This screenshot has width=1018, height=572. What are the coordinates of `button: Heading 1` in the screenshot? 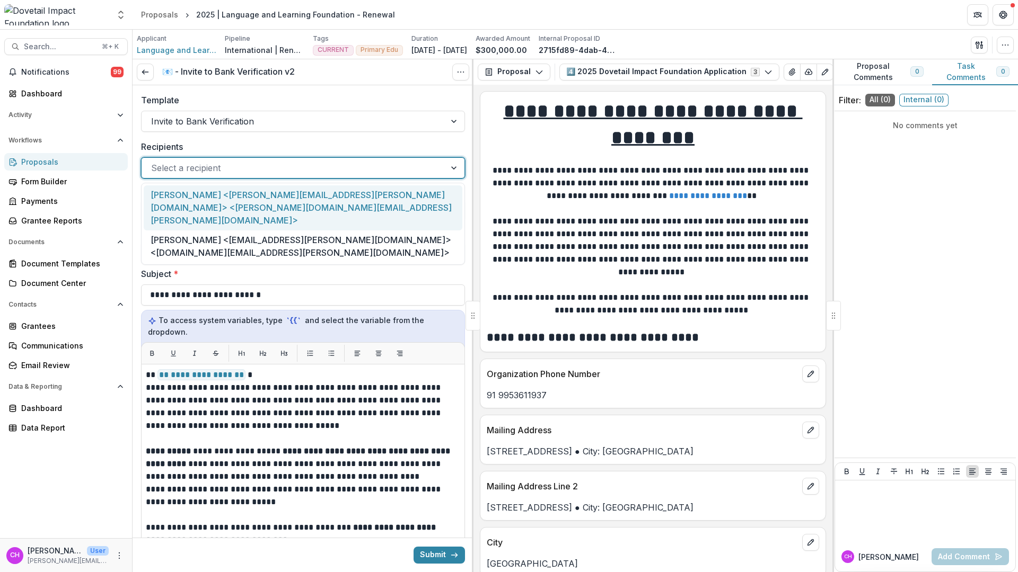 It's located at (909, 472).